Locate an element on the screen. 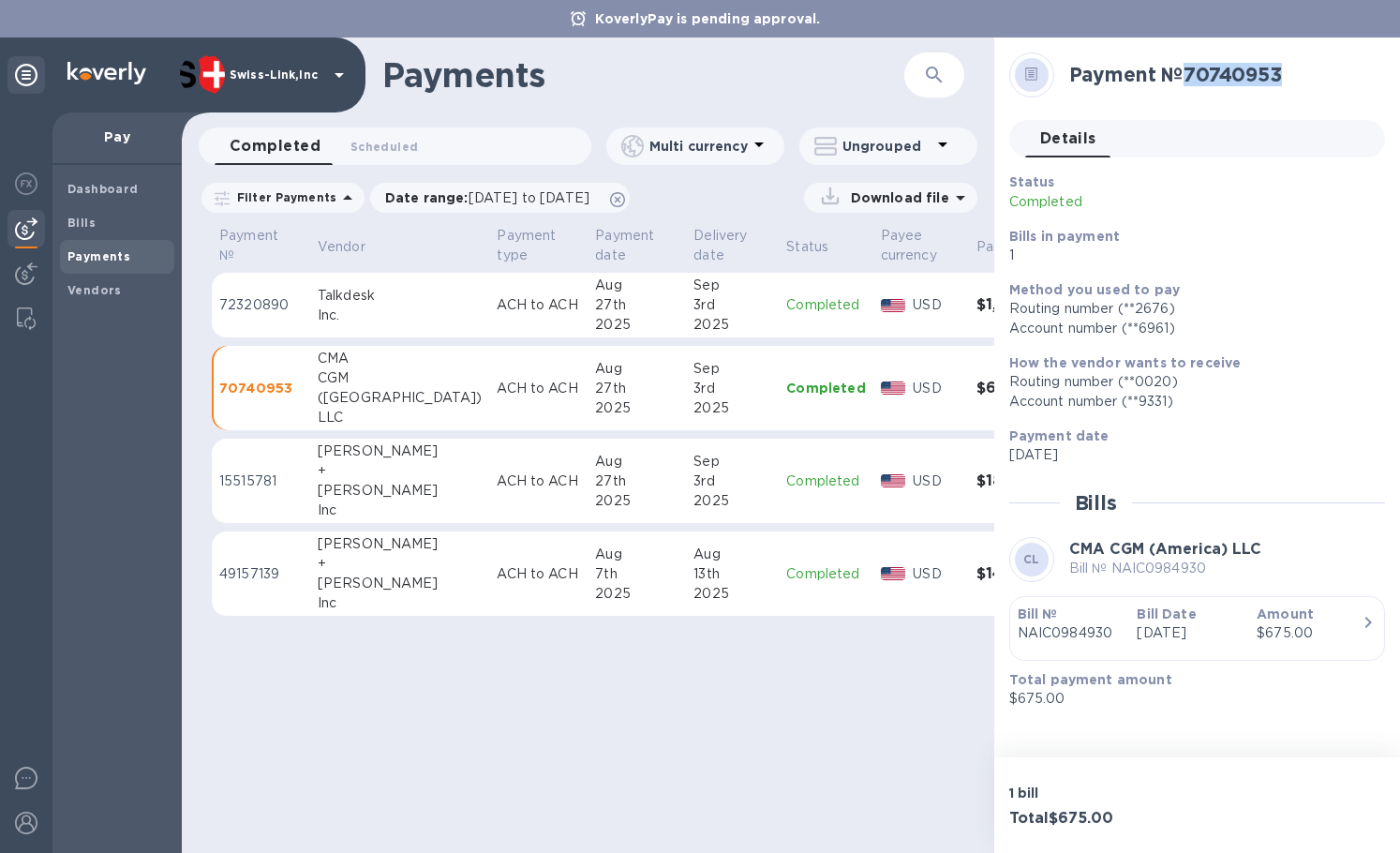  b: Bill № is located at coordinates (1037, 615).